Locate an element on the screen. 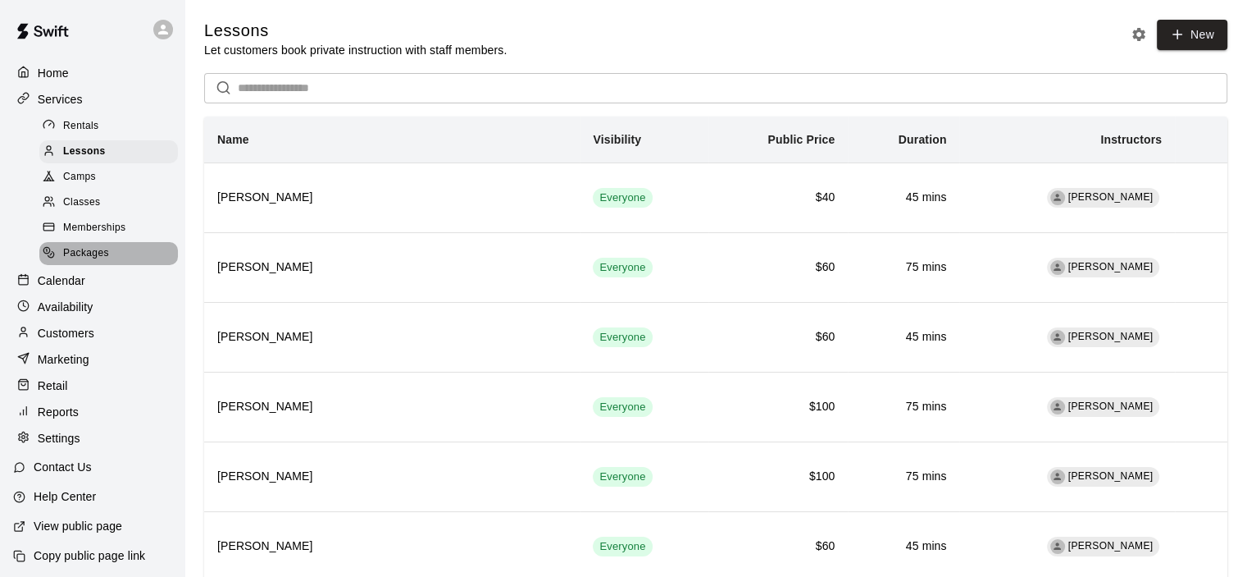  button: Lesson settings is located at coordinates (1139, 34).